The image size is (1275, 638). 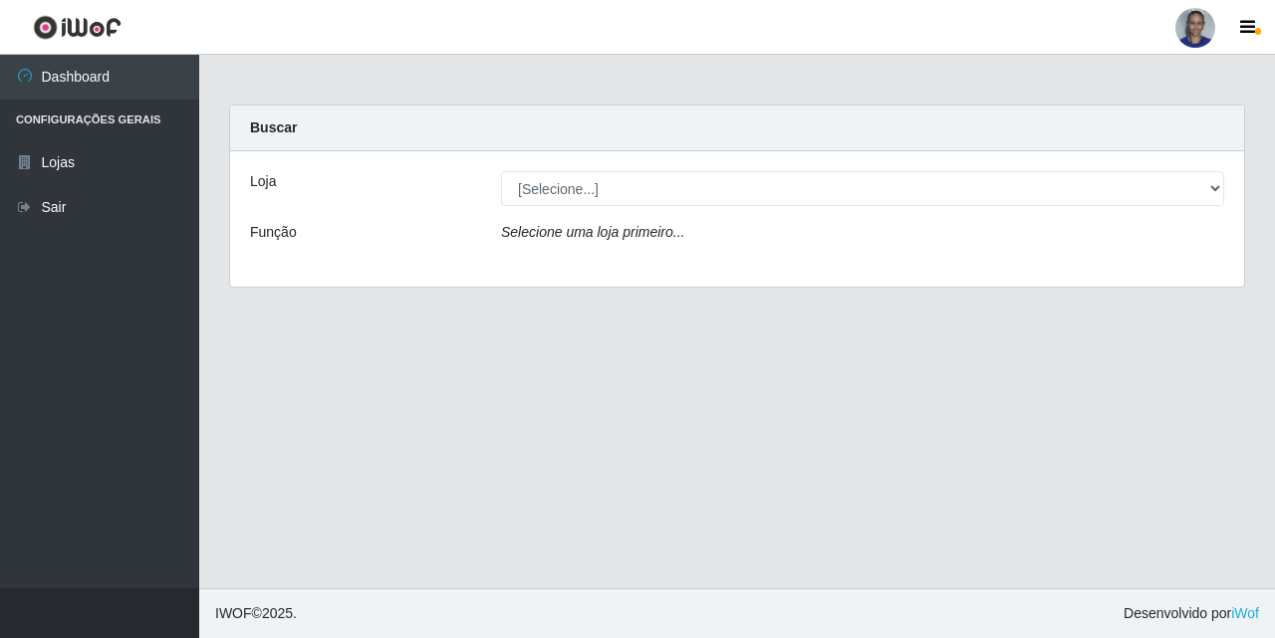 What do you see at coordinates (273, 232) in the screenshot?
I see `label: Função` at bounding box center [273, 232].